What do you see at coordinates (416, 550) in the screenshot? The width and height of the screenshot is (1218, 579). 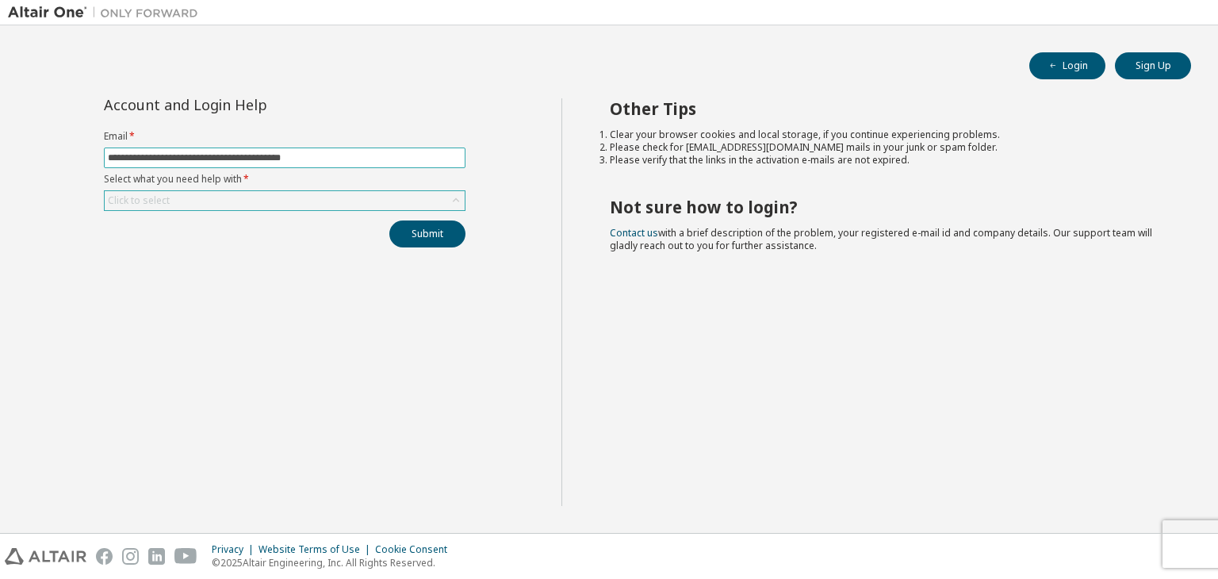 I see `div: Cookie Consent` at bounding box center [416, 550].